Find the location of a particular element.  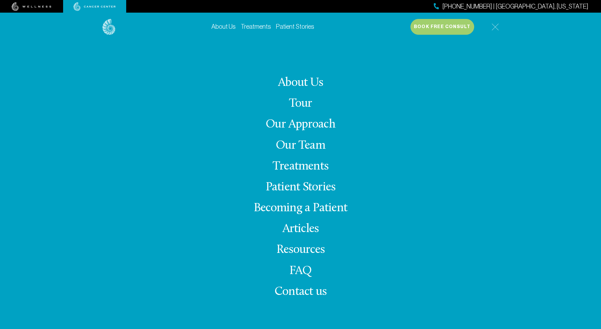

a: Tour is located at coordinates (300, 103).